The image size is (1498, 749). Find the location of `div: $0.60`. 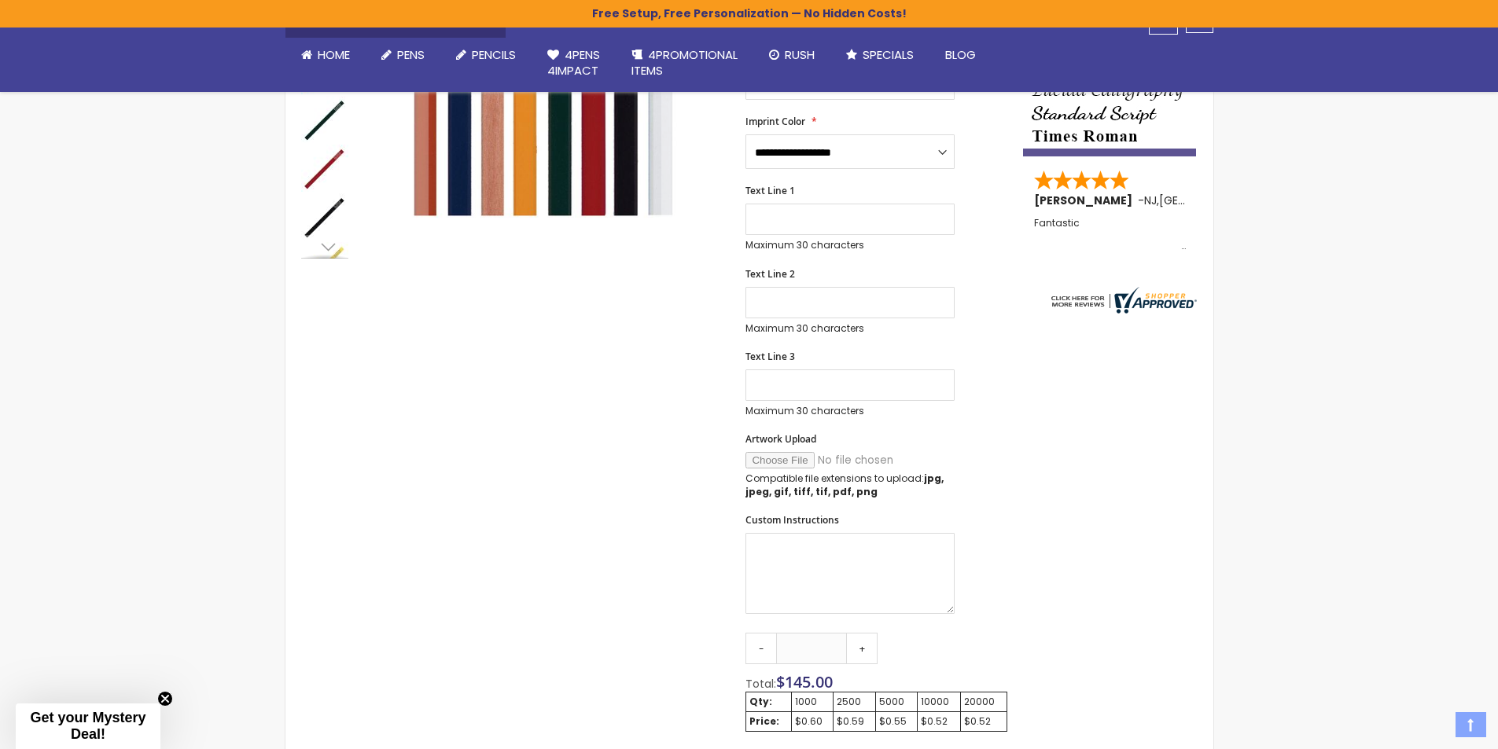

div: $0.60 is located at coordinates (812, 722).